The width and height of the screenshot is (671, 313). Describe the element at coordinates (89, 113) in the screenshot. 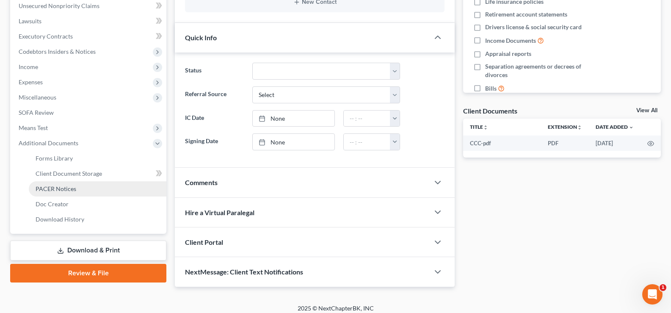

I see `a: SOFA Review` at that location.